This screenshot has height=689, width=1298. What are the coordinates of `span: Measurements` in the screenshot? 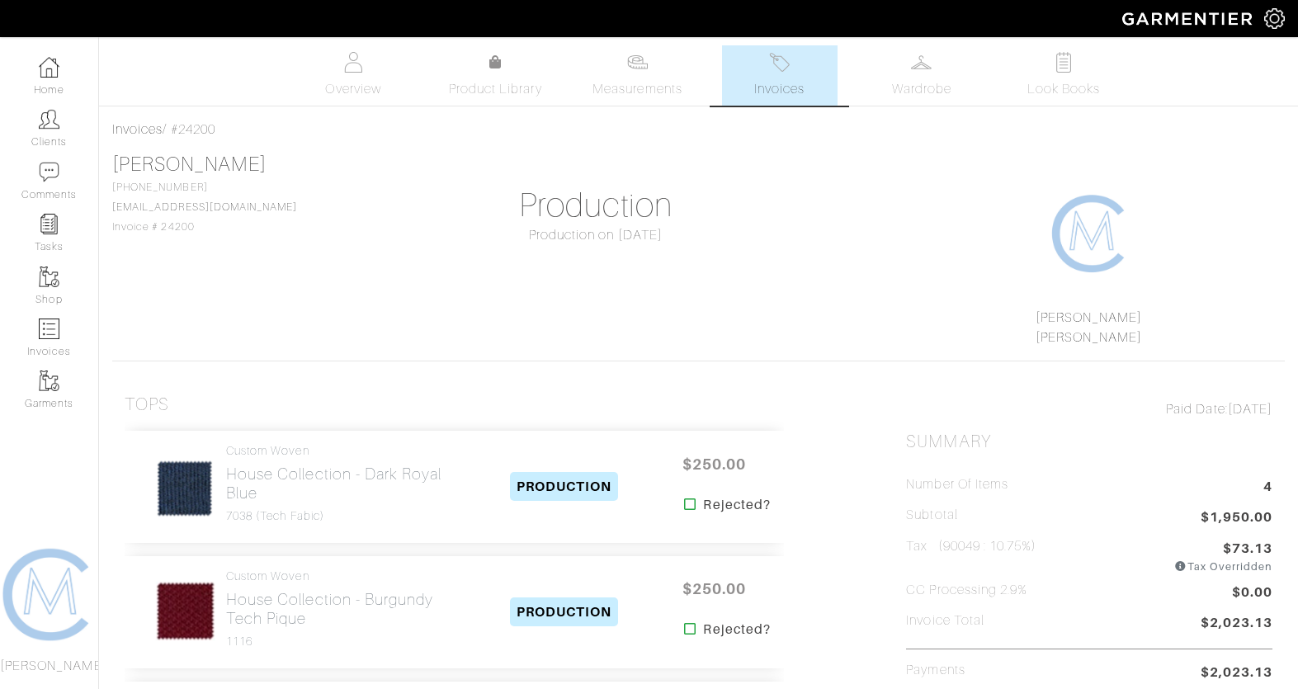 It's located at (637, 89).